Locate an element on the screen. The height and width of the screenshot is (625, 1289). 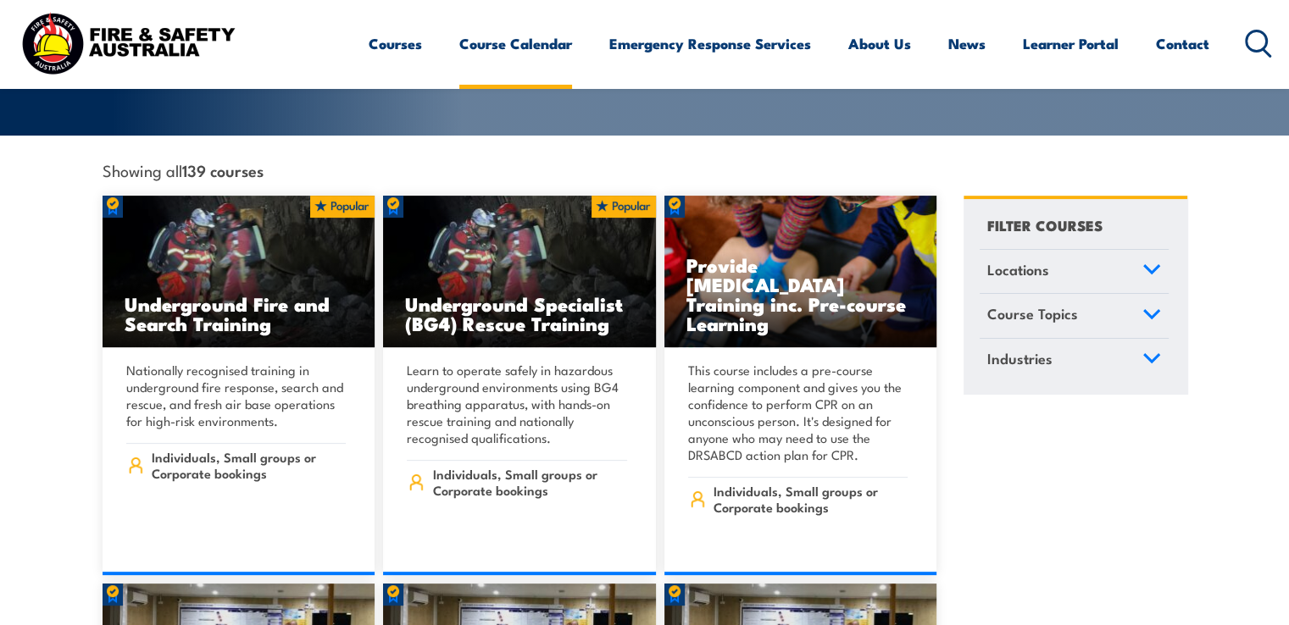
a: Course Topics is located at coordinates (1074, 316).